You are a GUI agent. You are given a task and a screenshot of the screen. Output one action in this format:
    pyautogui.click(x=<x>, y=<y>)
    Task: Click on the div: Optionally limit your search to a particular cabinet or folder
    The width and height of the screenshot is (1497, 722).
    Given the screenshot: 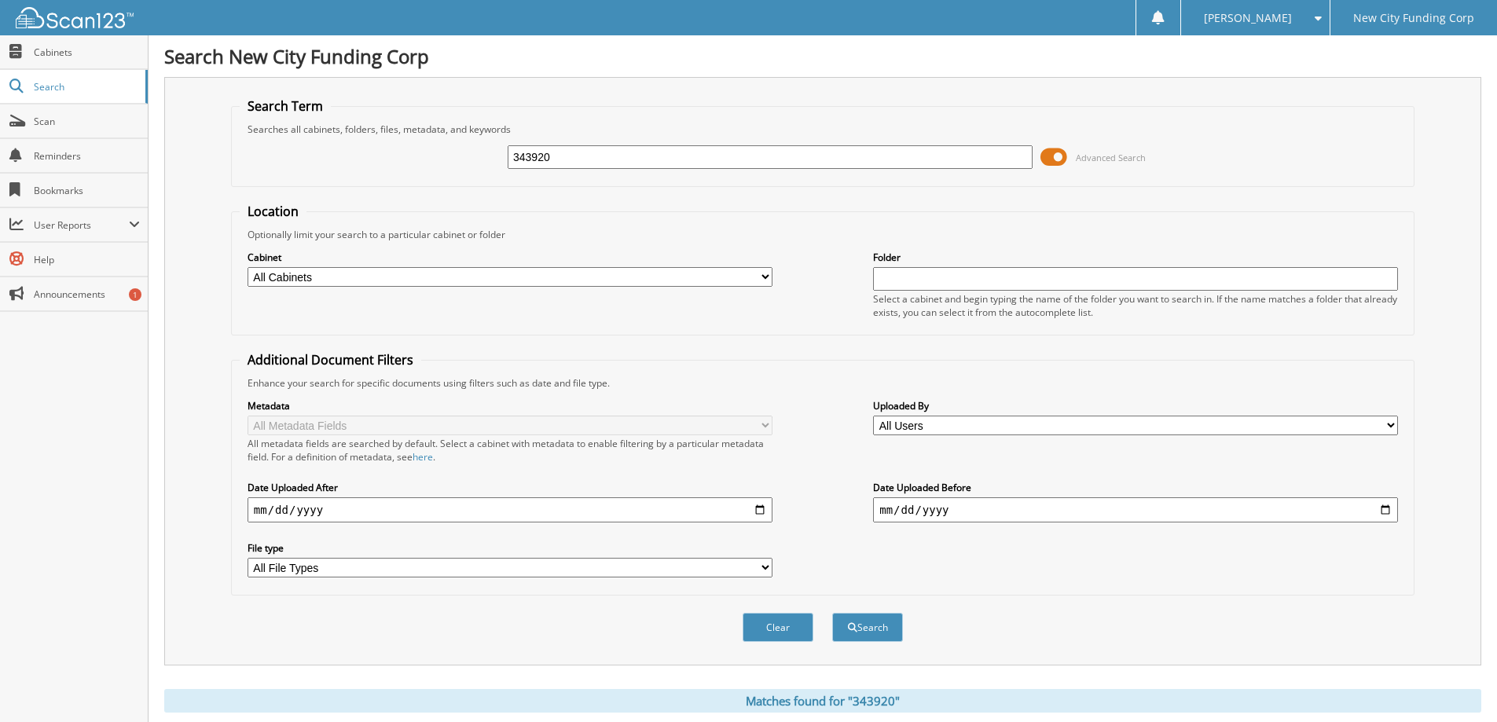 What is the action you would take?
    pyautogui.click(x=822, y=234)
    